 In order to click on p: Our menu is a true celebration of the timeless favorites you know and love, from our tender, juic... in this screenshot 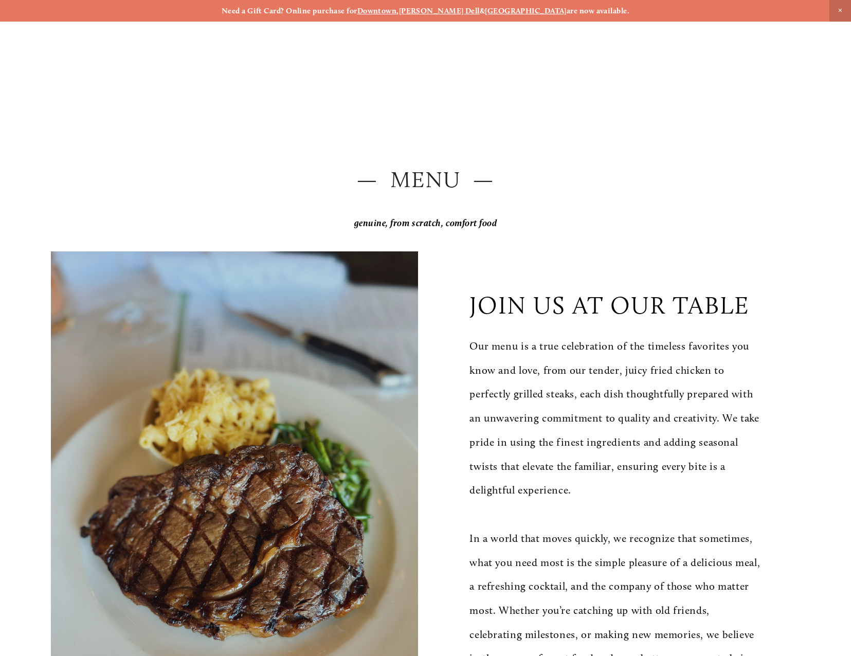, I will do `click(616, 418)`.